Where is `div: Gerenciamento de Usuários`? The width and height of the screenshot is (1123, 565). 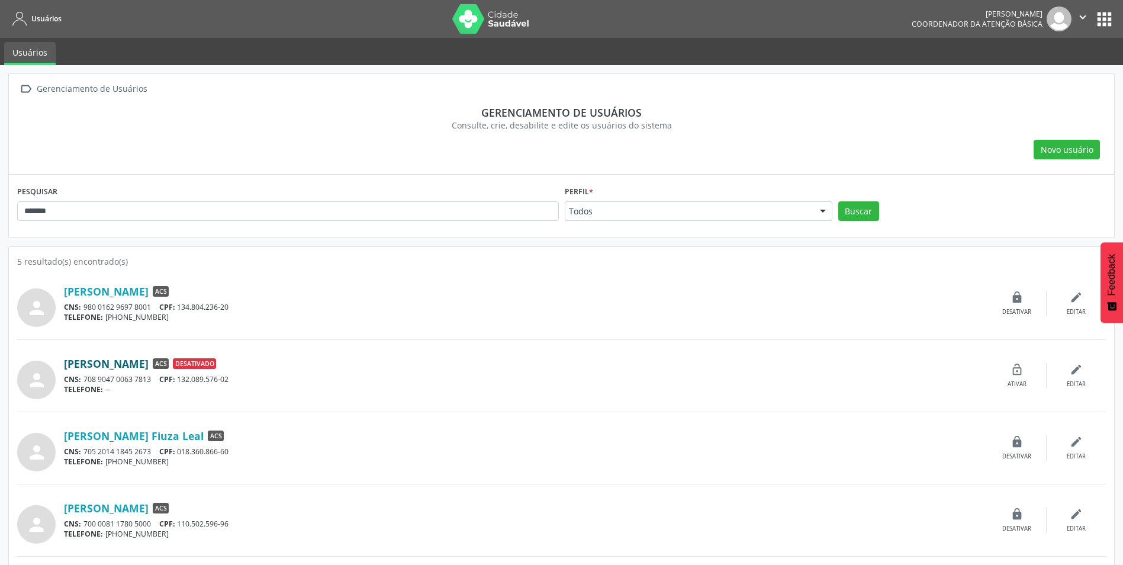 div: Gerenciamento de Usuários is located at coordinates (92, 89).